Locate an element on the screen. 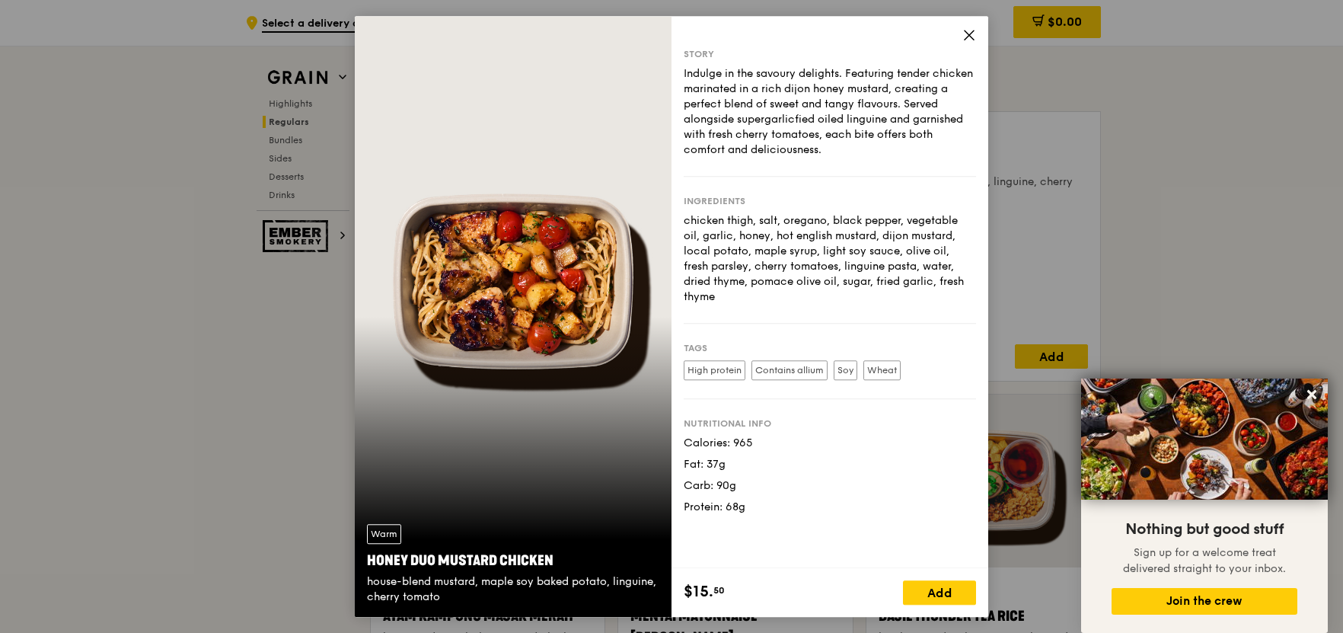 The image size is (1343, 633). div: Protein: 68g is located at coordinates (830, 507).